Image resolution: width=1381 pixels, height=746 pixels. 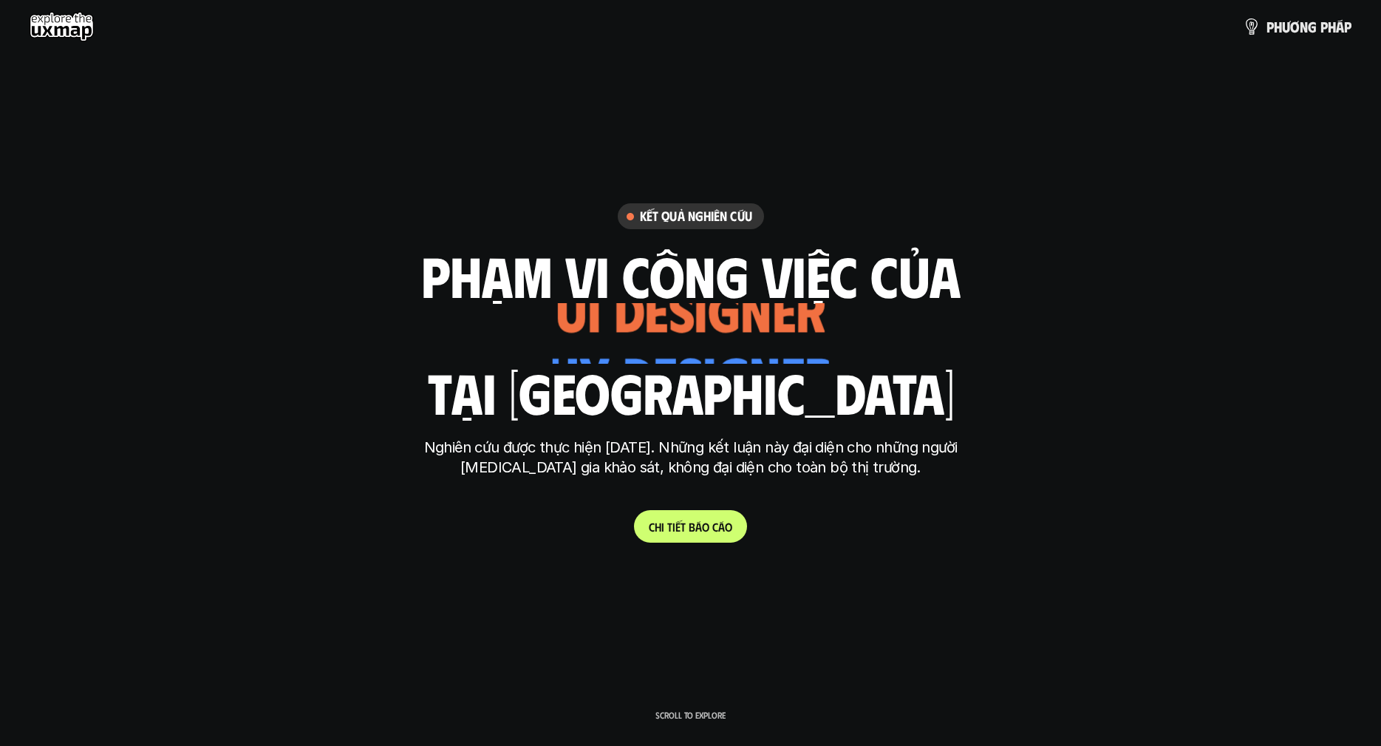 What do you see at coordinates (652, 526) in the screenshot?
I see `span: C` at bounding box center [652, 526].